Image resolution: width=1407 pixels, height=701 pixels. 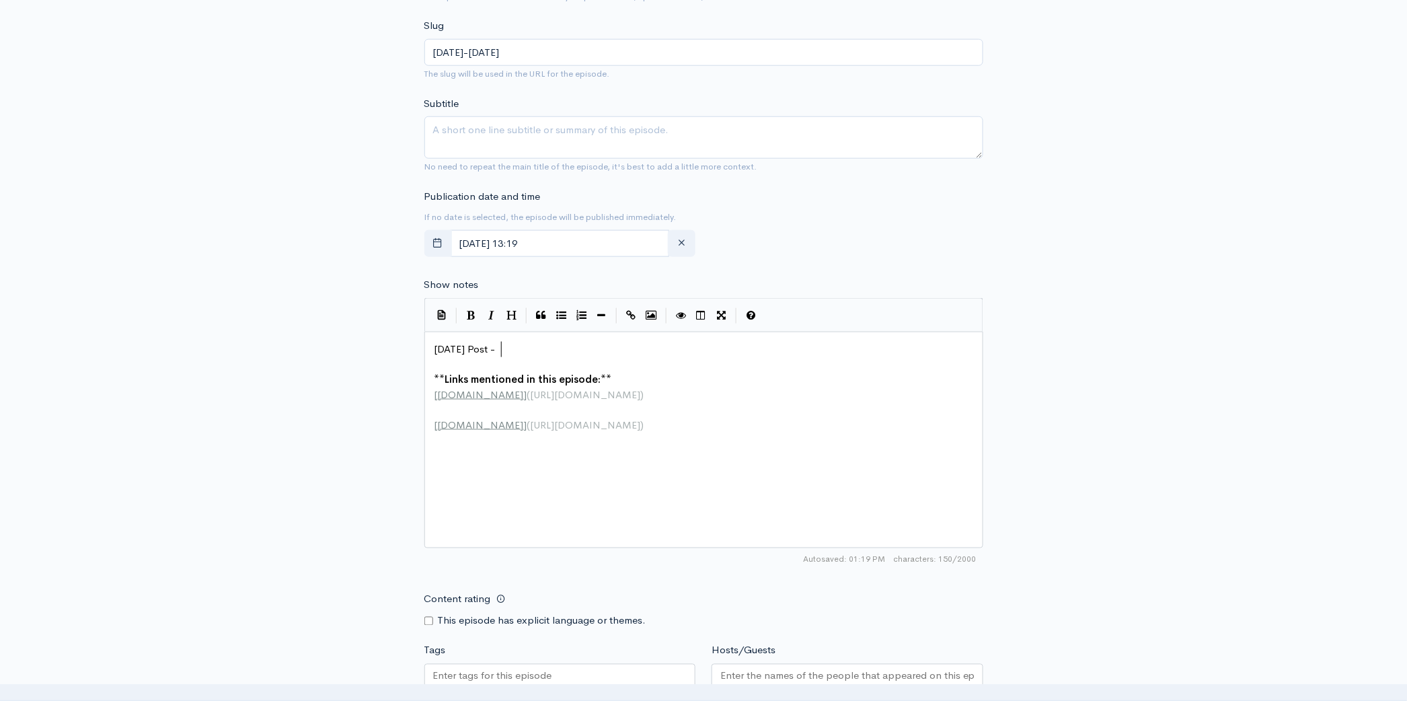 What do you see at coordinates (451, 284) in the screenshot?
I see `label: Show notes` at bounding box center [451, 284].